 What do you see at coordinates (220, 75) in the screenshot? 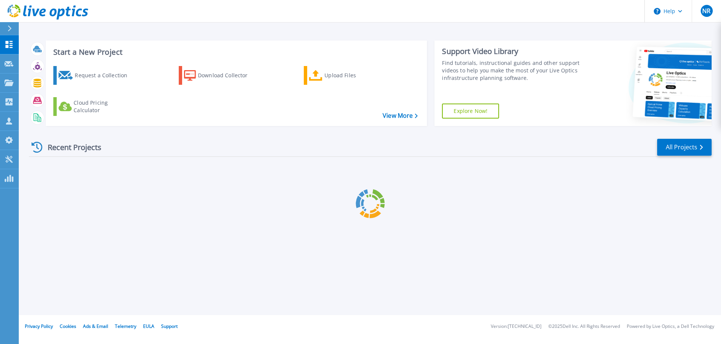
I see `a: Download Collector` at bounding box center [220, 75].